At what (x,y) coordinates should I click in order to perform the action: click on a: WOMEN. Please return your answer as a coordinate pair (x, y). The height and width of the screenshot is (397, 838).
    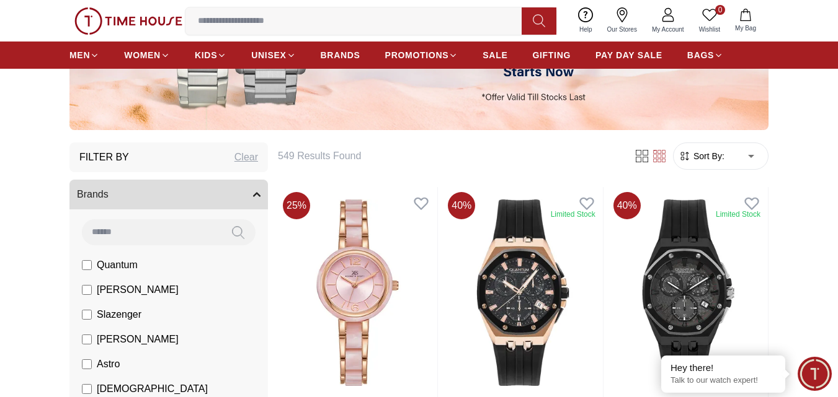
    Looking at the image, I should click on (147, 55).